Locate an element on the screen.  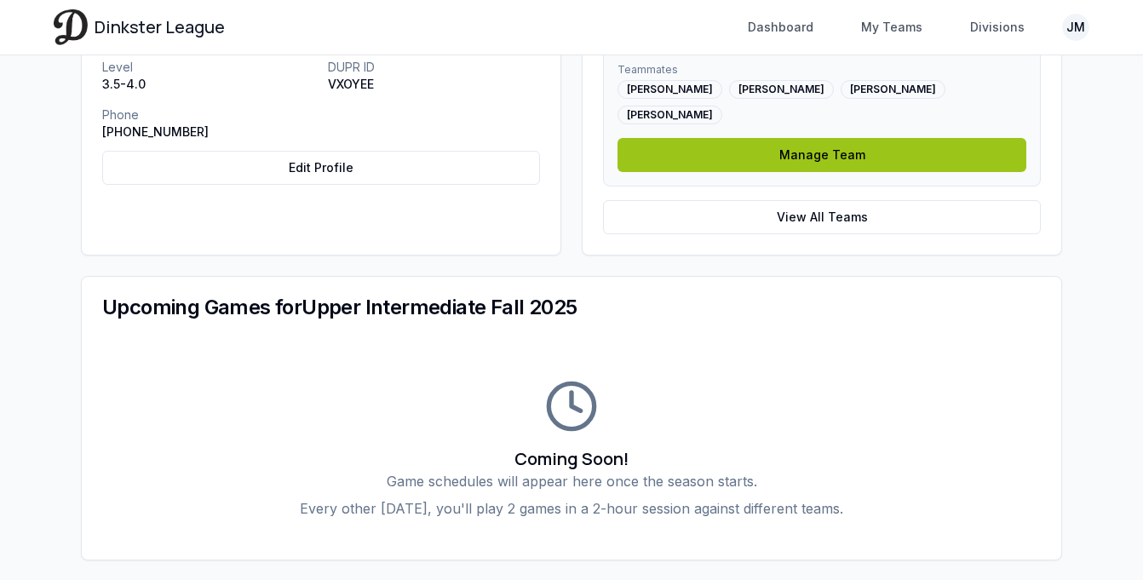
div: Upcoming Games for Upper Intermediate Fall 2025 is located at coordinates (571, 307).